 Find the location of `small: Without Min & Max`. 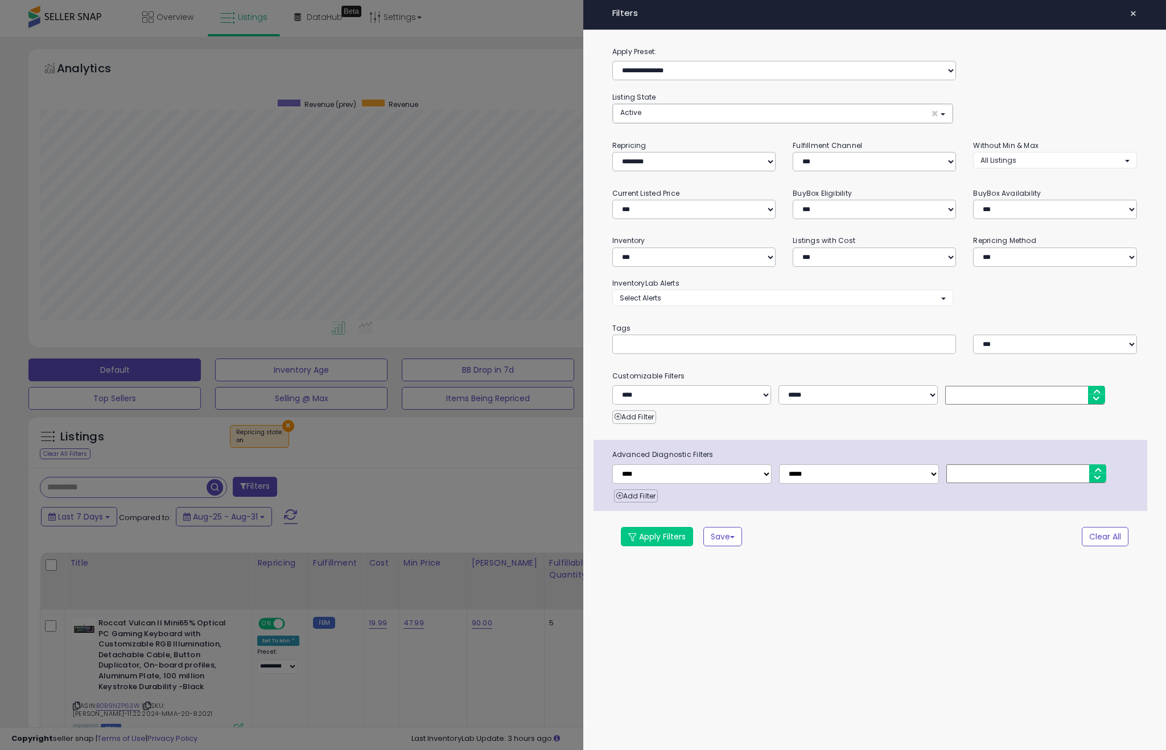

small: Without Min & Max is located at coordinates (1005, 145).